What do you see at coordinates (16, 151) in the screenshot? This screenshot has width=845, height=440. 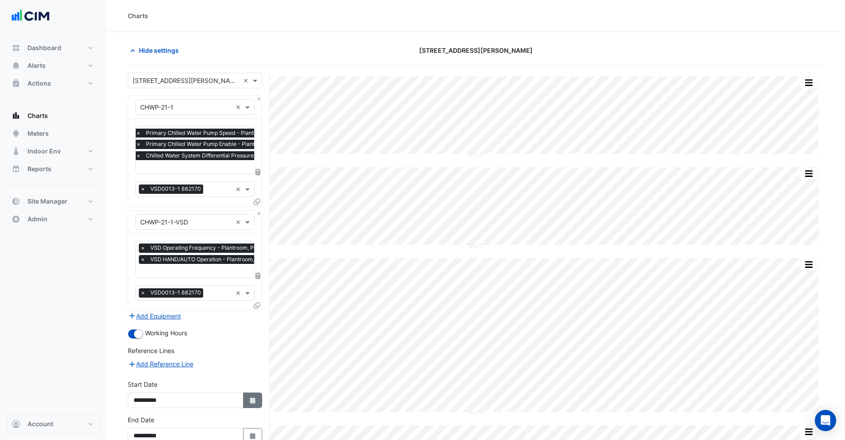 I see `app-icon: Indoor Env` at bounding box center [16, 151].